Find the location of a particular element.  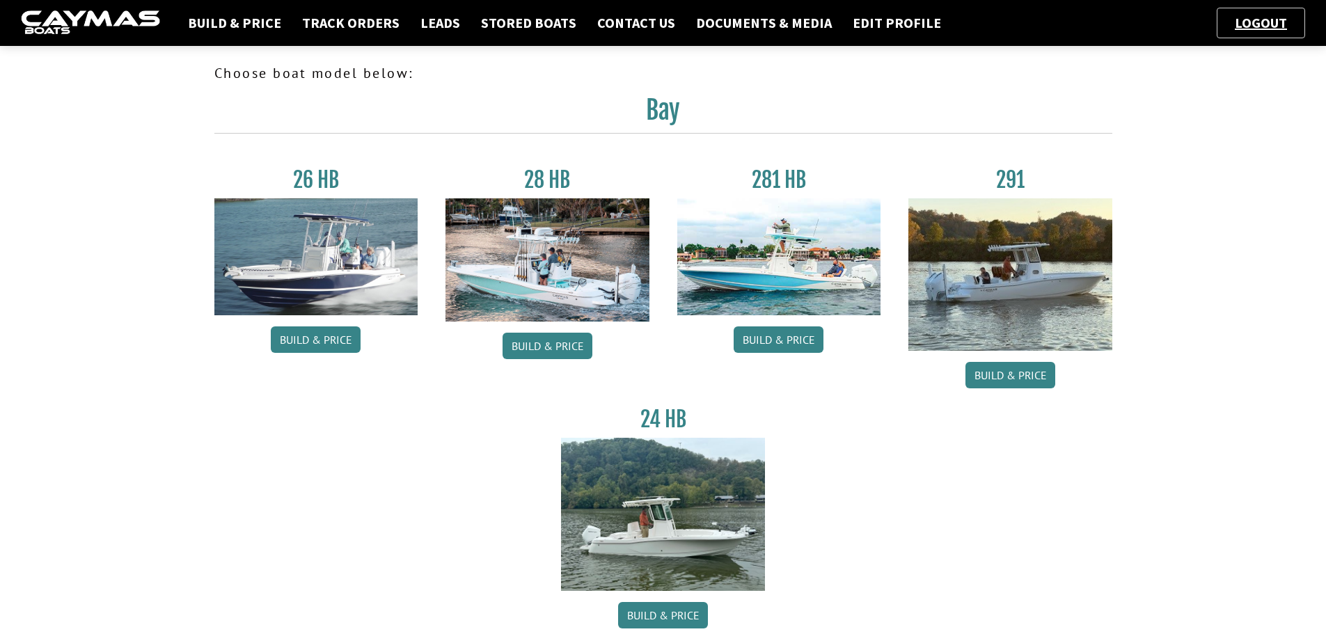

img: 291_Thumbnail.jpg is located at coordinates (1010, 274).